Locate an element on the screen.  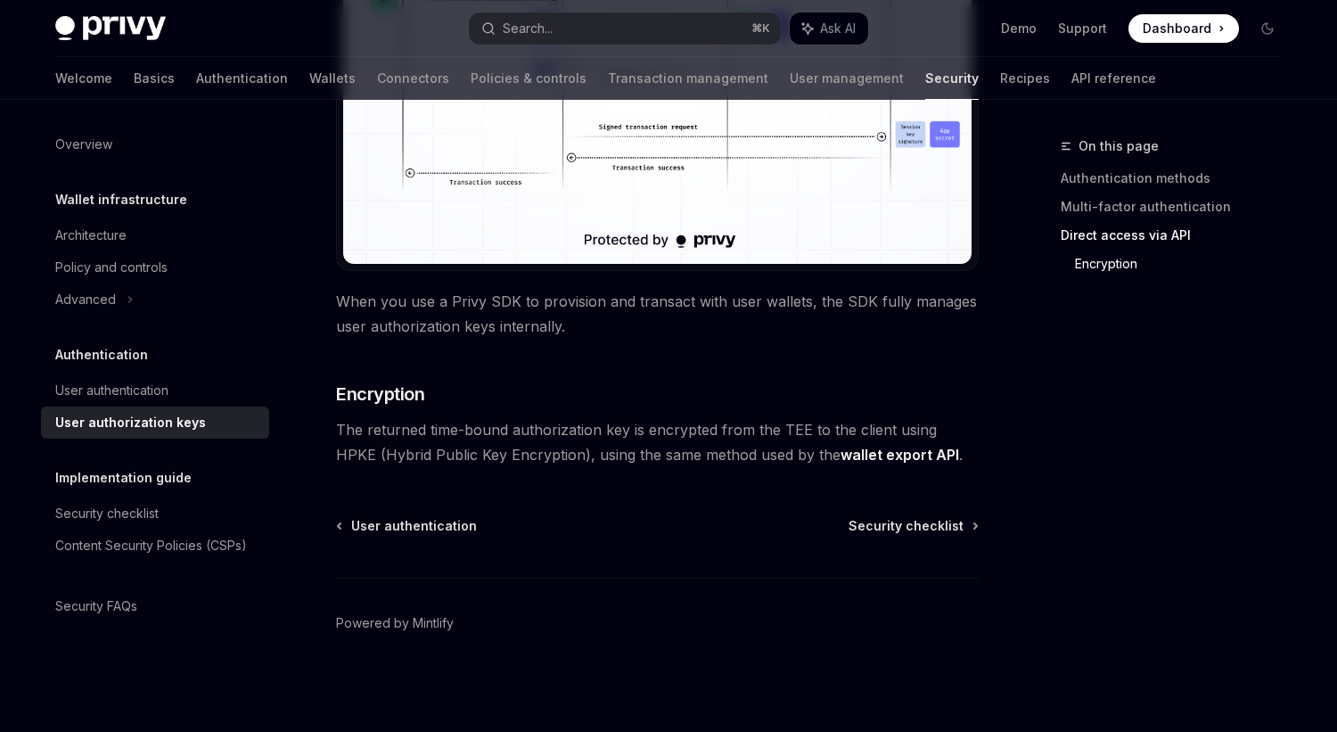
span: Ask AI is located at coordinates (838, 29).